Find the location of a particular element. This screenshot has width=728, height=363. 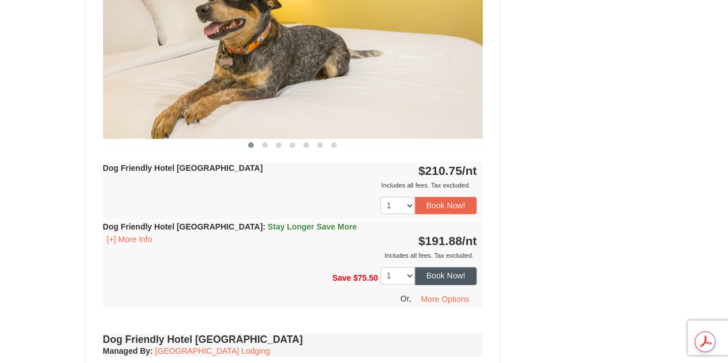

span: Or, is located at coordinates (406, 298).